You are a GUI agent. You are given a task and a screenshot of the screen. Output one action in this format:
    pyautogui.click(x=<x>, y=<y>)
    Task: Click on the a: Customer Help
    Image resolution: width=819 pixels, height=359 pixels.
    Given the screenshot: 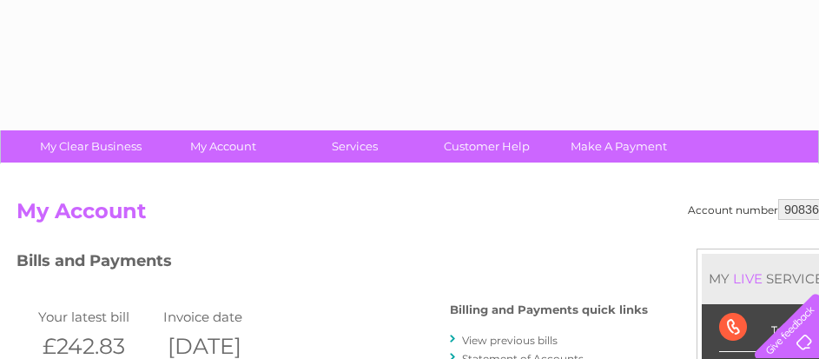 What is the action you would take?
    pyautogui.click(x=486, y=146)
    